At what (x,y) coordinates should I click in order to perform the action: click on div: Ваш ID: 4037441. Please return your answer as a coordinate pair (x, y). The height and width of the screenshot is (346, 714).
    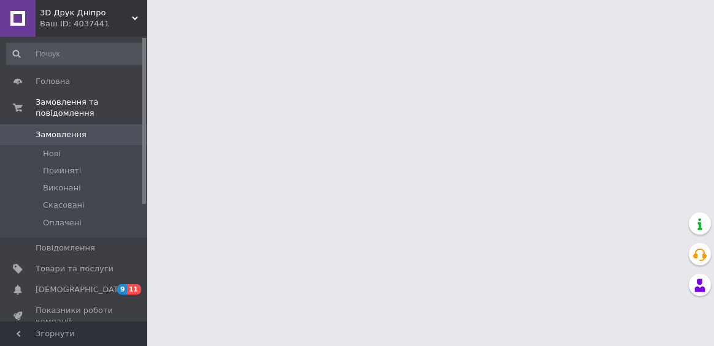
    Looking at the image, I should click on (93, 24).